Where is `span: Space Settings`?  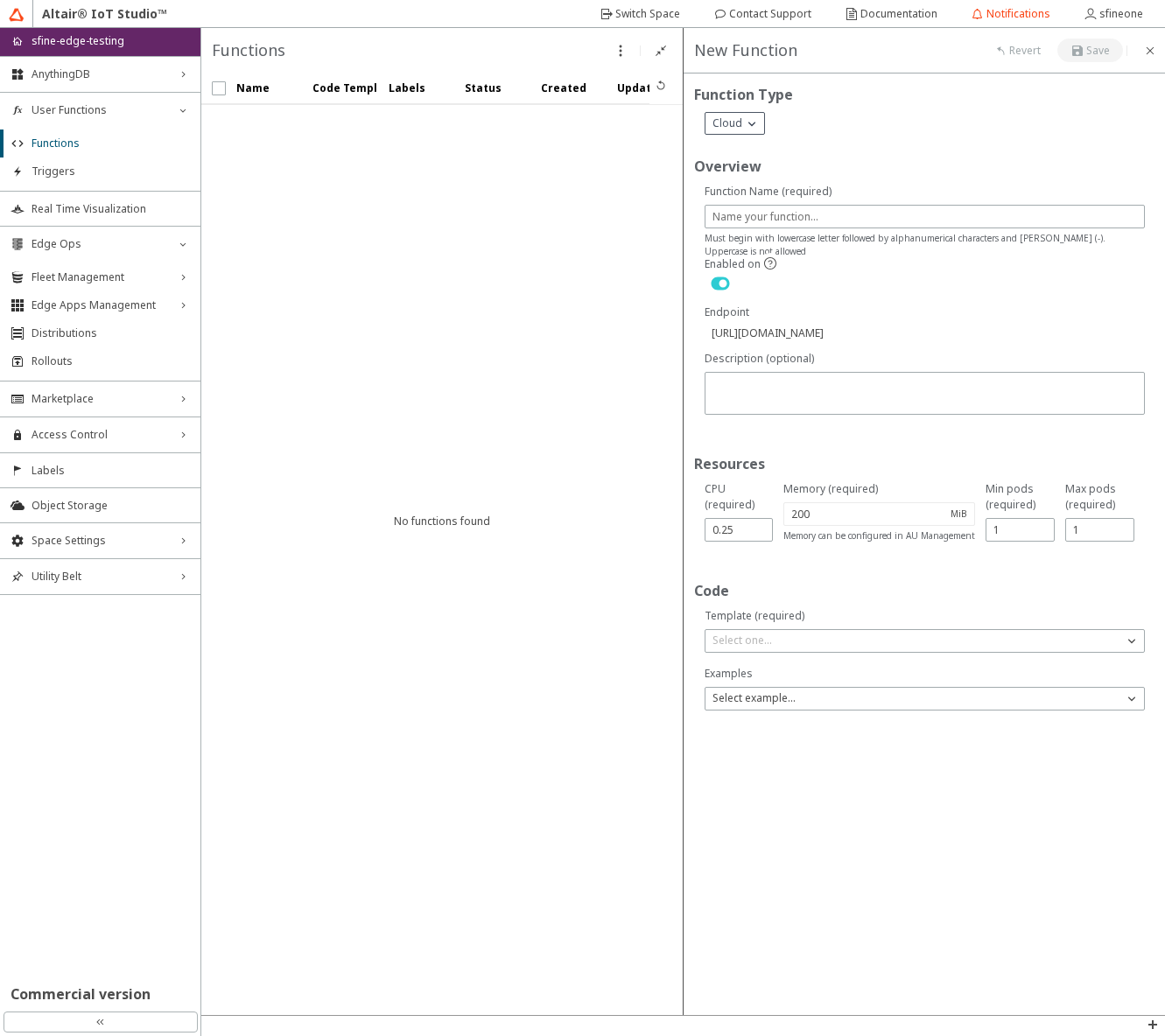 span: Space Settings is located at coordinates (100, 540).